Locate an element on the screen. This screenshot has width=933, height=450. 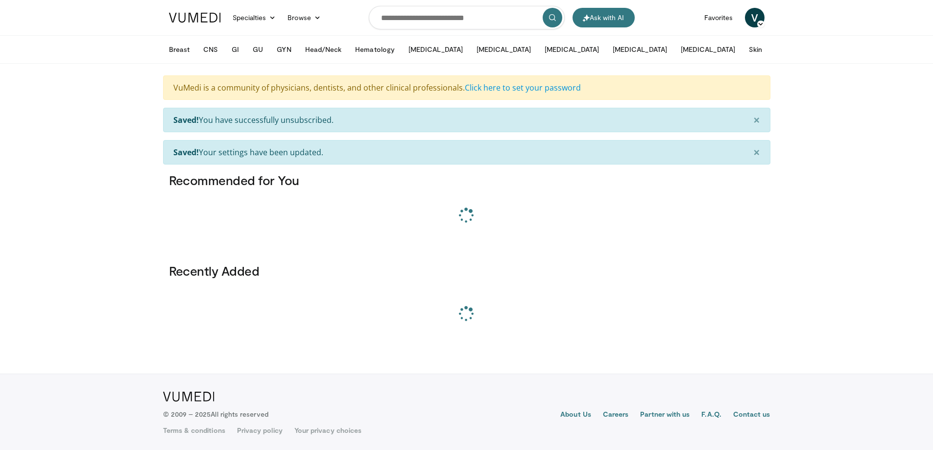
button: GI is located at coordinates (235, 49).